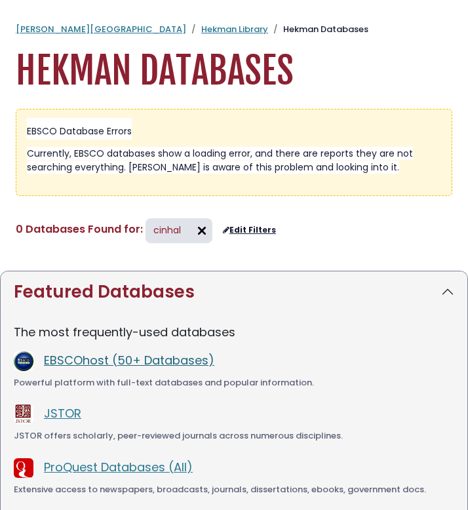  What do you see at coordinates (129, 360) in the screenshot?
I see `a: EBSCOhost (50+ Databases)` at bounding box center [129, 360].